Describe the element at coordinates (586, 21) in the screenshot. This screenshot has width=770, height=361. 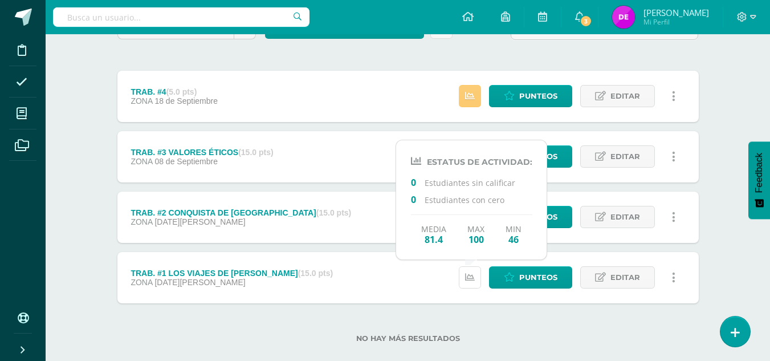
I see `span: 3` at that location.